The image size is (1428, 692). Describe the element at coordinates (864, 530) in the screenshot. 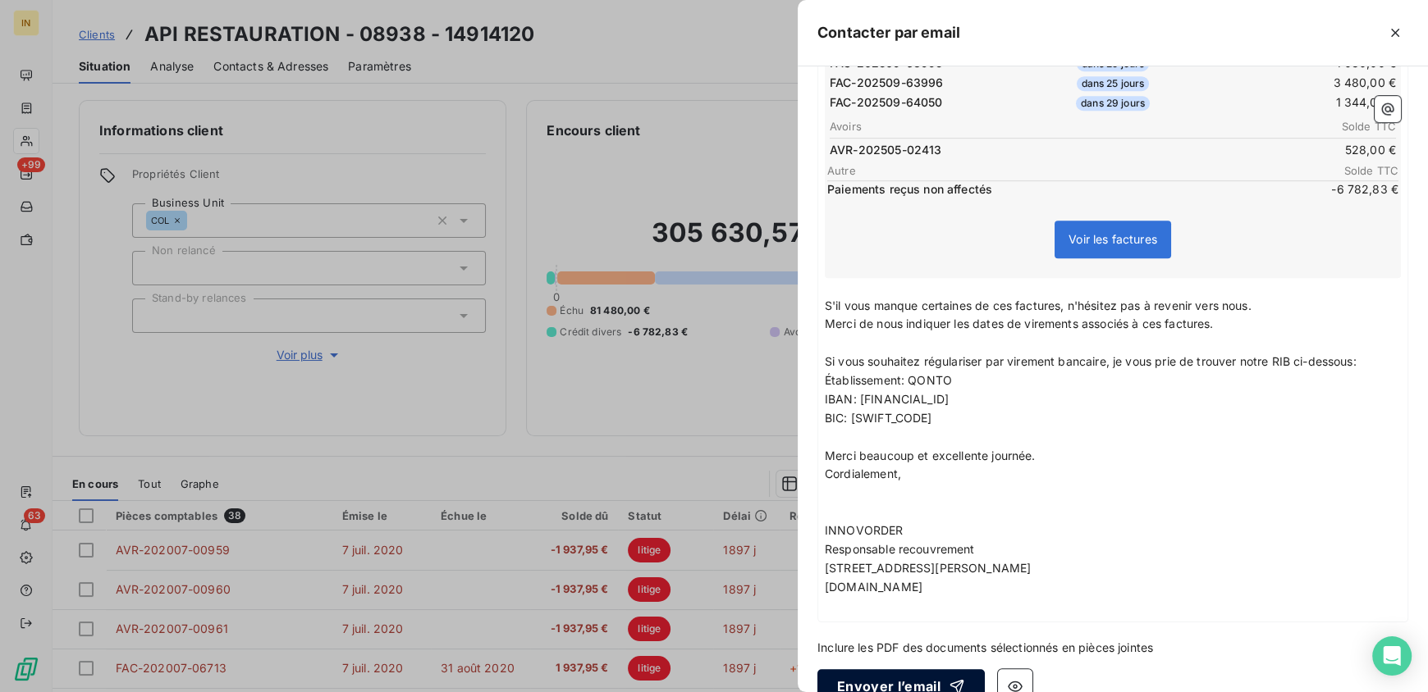

I see `span: INNOVORDER` at that location.